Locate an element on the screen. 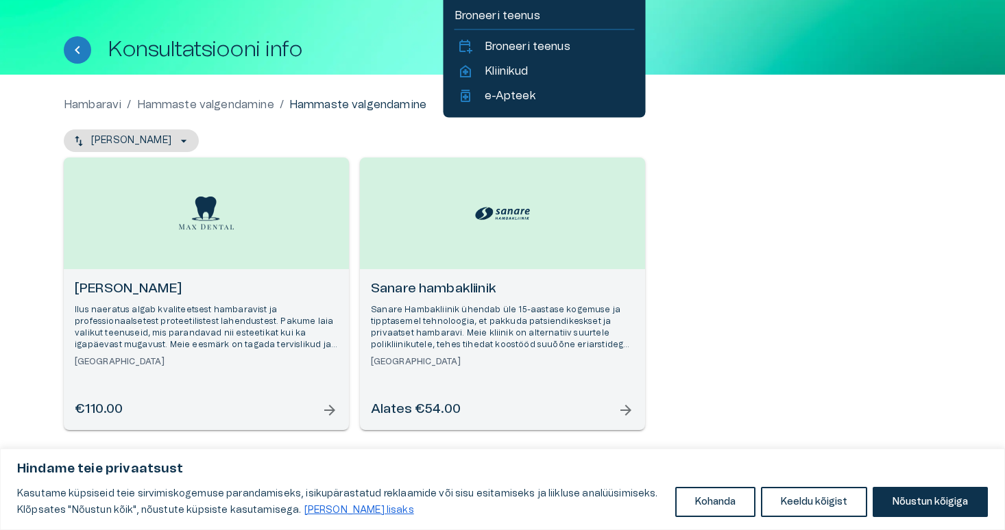 This screenshot has height=530, width=1005. span: Help is located at coordinates (80, 16).